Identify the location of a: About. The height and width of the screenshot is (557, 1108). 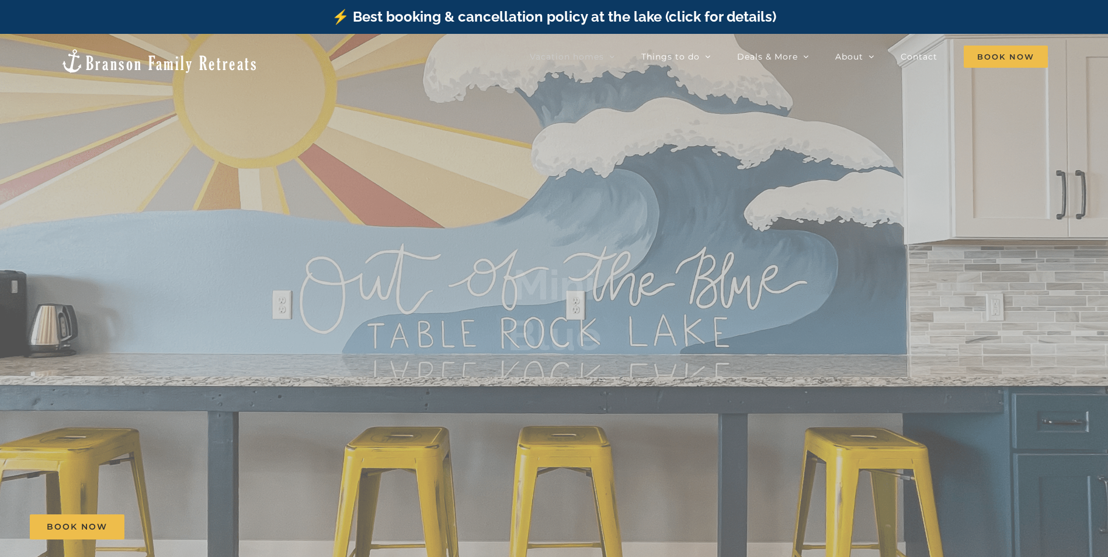
(854, 57).